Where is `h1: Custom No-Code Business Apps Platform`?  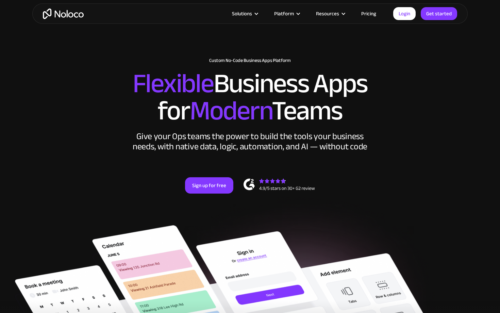
h1: Custom No-Code Business Apps Platform is located at coordinates (250, 61).